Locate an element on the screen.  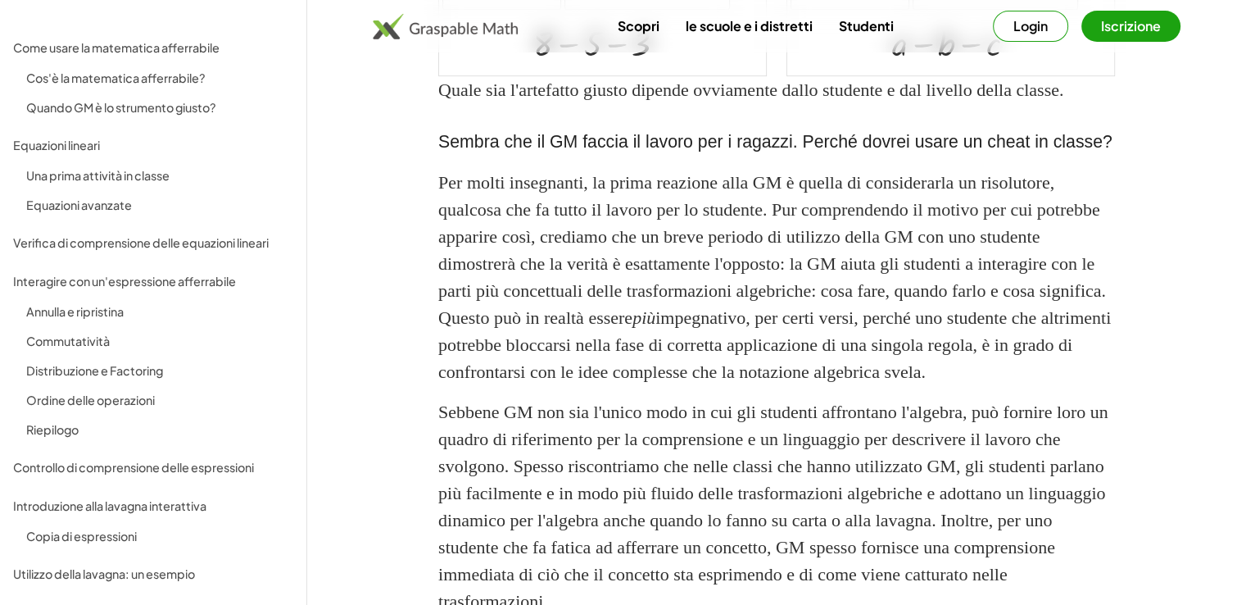
font: Equazioni lineari is located at coordinates (57, 145).